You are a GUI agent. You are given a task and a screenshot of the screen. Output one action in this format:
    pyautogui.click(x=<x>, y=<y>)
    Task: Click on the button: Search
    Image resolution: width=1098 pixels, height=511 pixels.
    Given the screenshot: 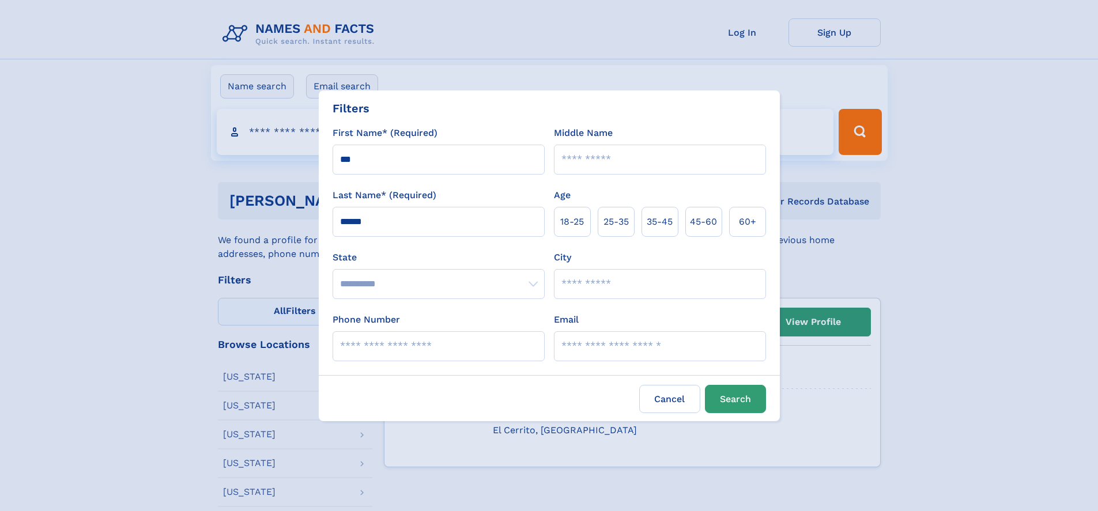 What is the action you would take?
    pyautogui.click(x=735, y=399)
    